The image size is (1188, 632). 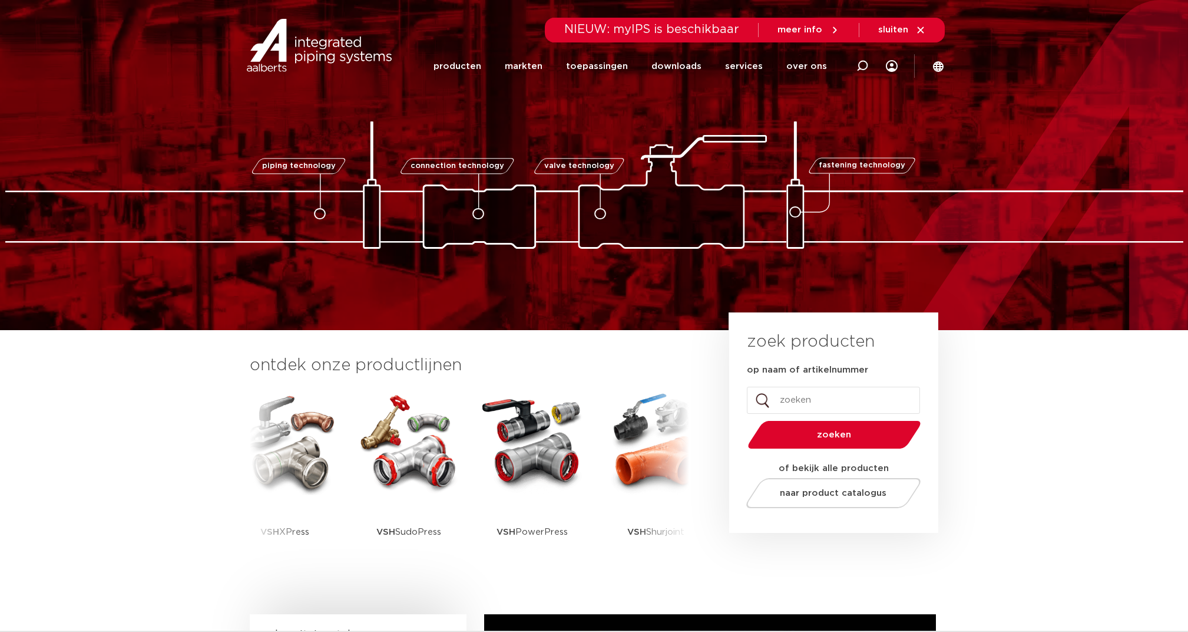 What do you see at coordinates (808, 370) in the screenshot?
I see `label: op naam of artikelnummer` at bounding box center [808, 370].